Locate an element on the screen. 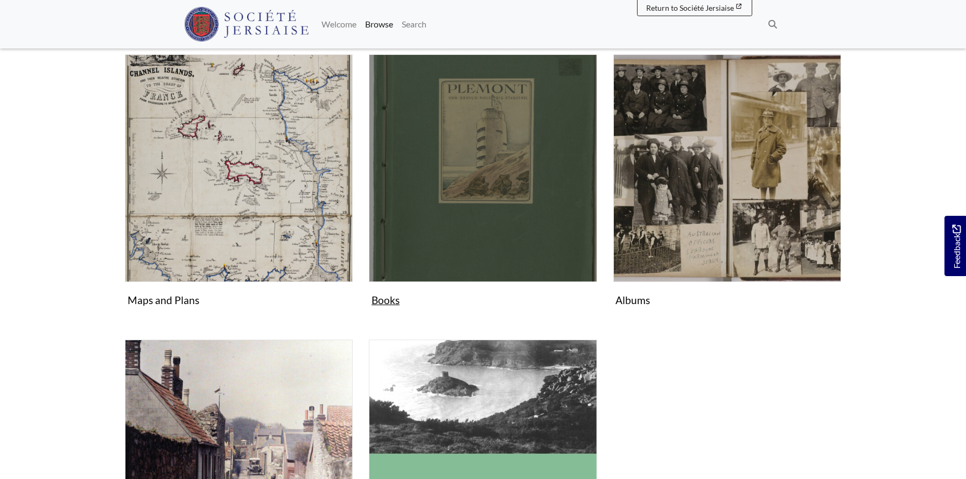  a: Maps and Plans Maps and Plans is located at coordinates (238, 183).